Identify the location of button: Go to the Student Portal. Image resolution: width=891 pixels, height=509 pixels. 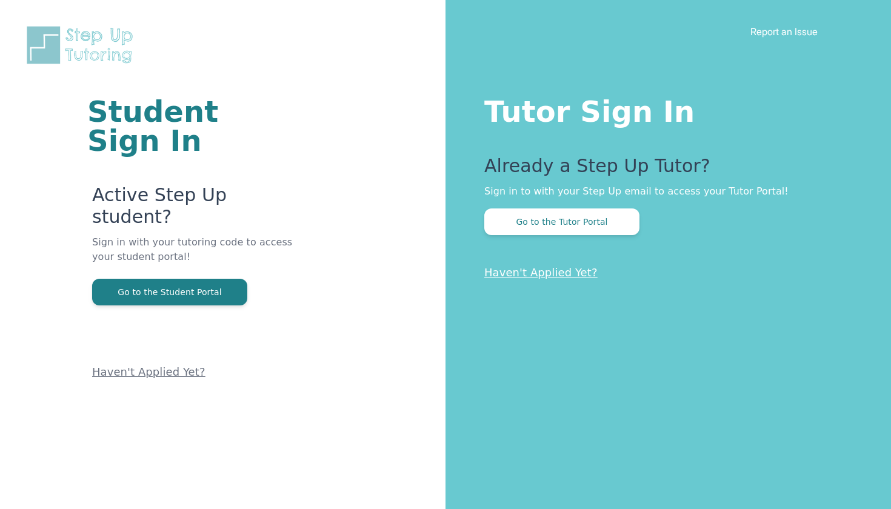
(170, 292).